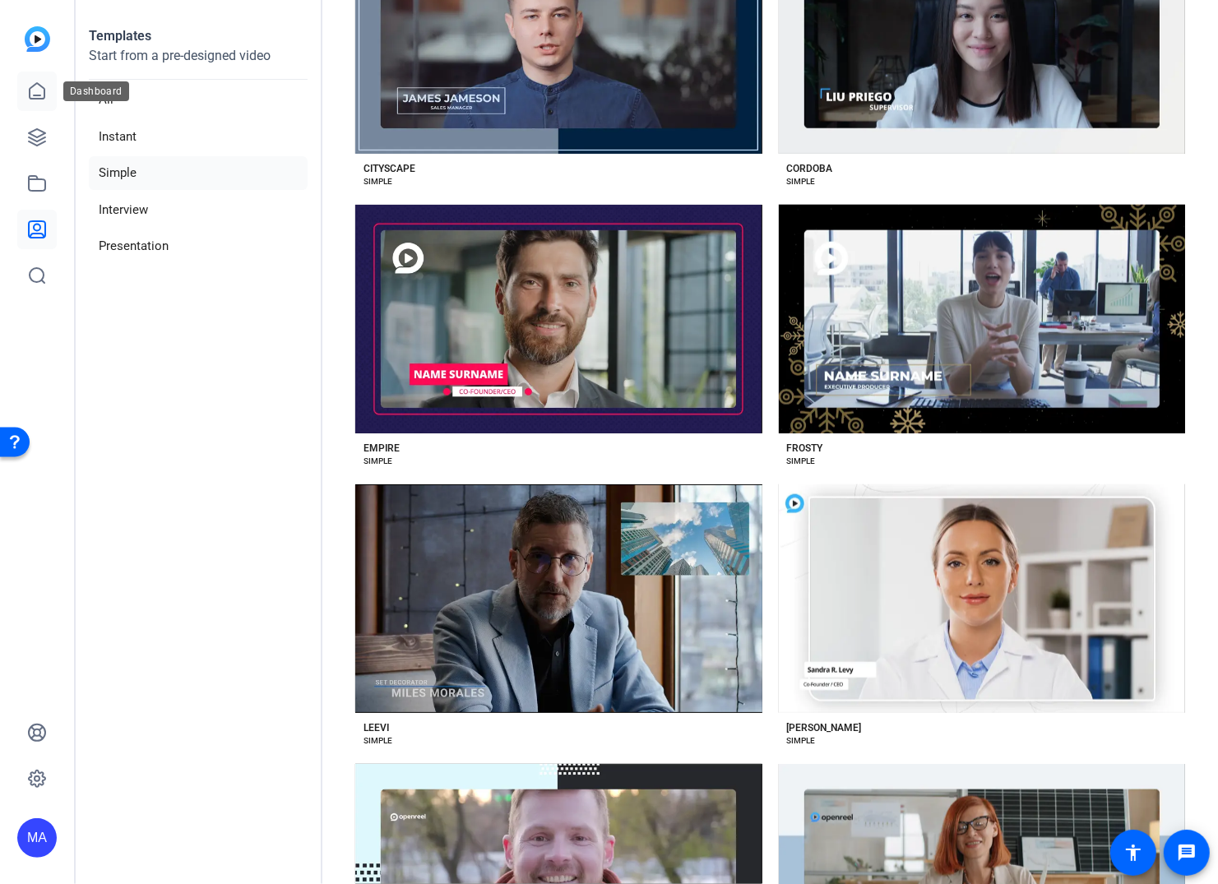  What do you see at coordinates (198, 62) in the screenshot?
I see `p: Start from a pre-designed video` at bounding box center [198, 62].